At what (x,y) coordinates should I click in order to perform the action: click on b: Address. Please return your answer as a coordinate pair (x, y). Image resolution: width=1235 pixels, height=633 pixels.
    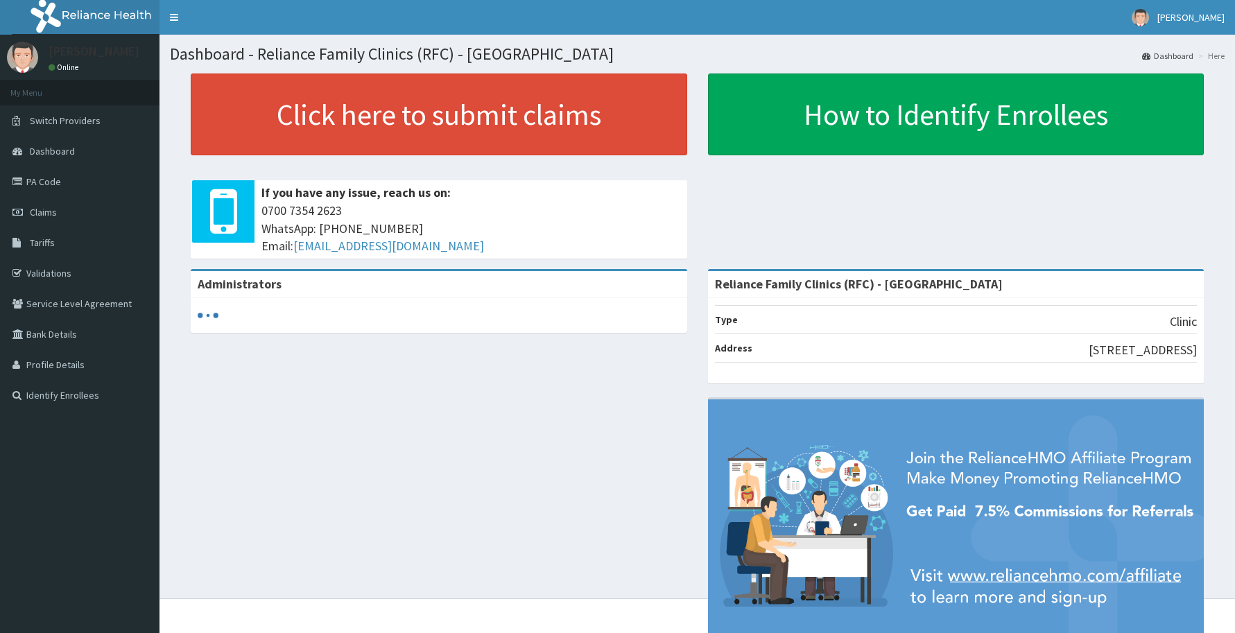
    Looking at the image, I should click on (734, 348).